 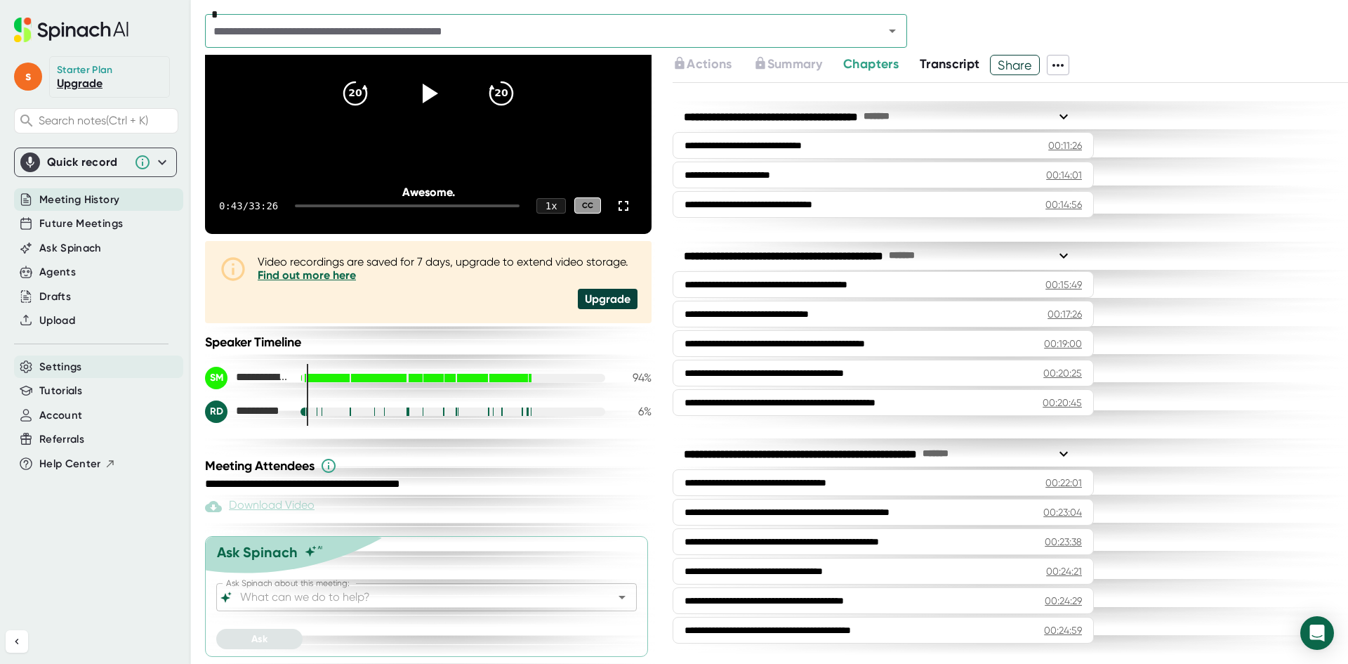 What do you see at coordinates (79, 199) in the screenshot?
I see `span: Meeting History` at bounding box center [79, 199].